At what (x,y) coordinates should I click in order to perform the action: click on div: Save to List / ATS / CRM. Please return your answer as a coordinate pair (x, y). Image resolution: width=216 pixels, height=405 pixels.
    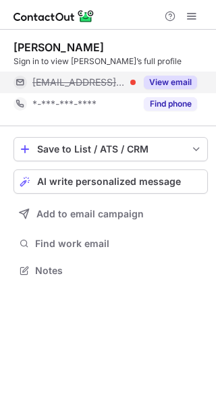
    Looking at the image, I should click on (111, 149).